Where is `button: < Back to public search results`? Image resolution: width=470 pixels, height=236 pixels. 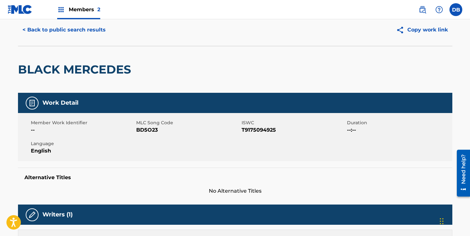 button: < Back to public search results is located at coordinates (64, 30).